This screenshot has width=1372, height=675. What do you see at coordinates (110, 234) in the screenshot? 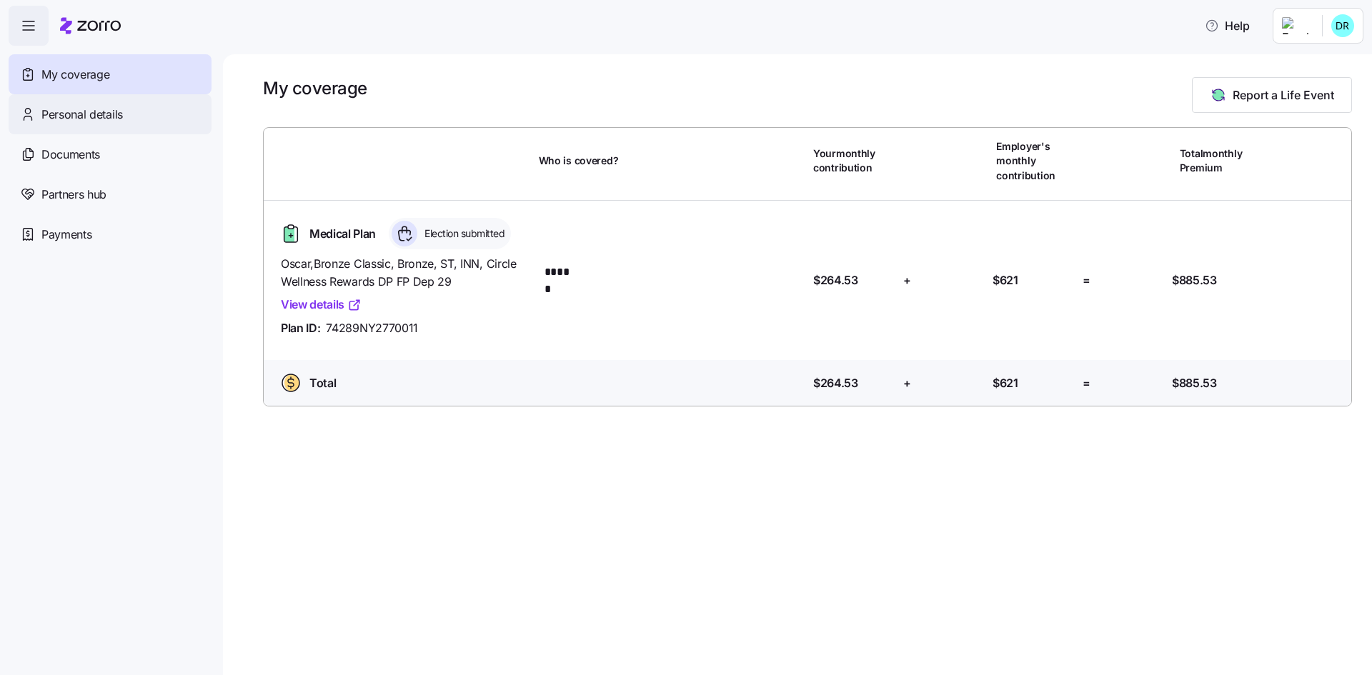
I see `a: Payments` at bounding box center [110, 234].